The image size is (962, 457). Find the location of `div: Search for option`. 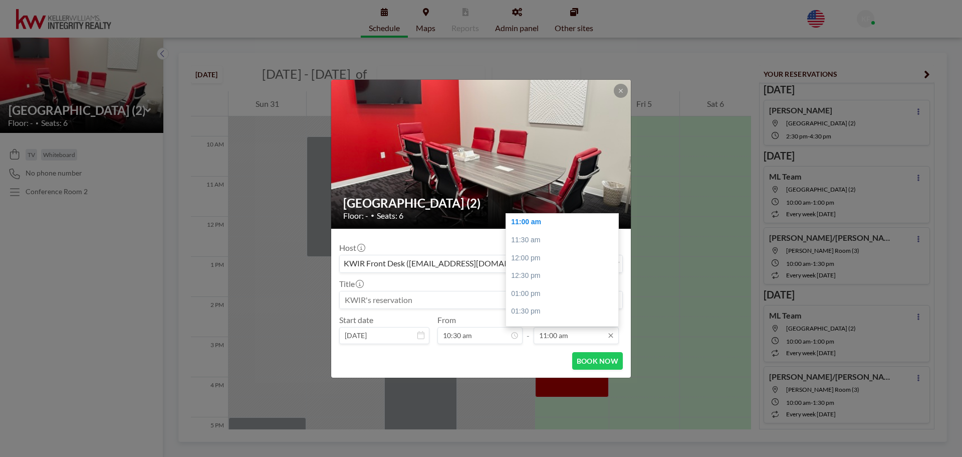

div: Search for option is located at coordinates (481, 264).